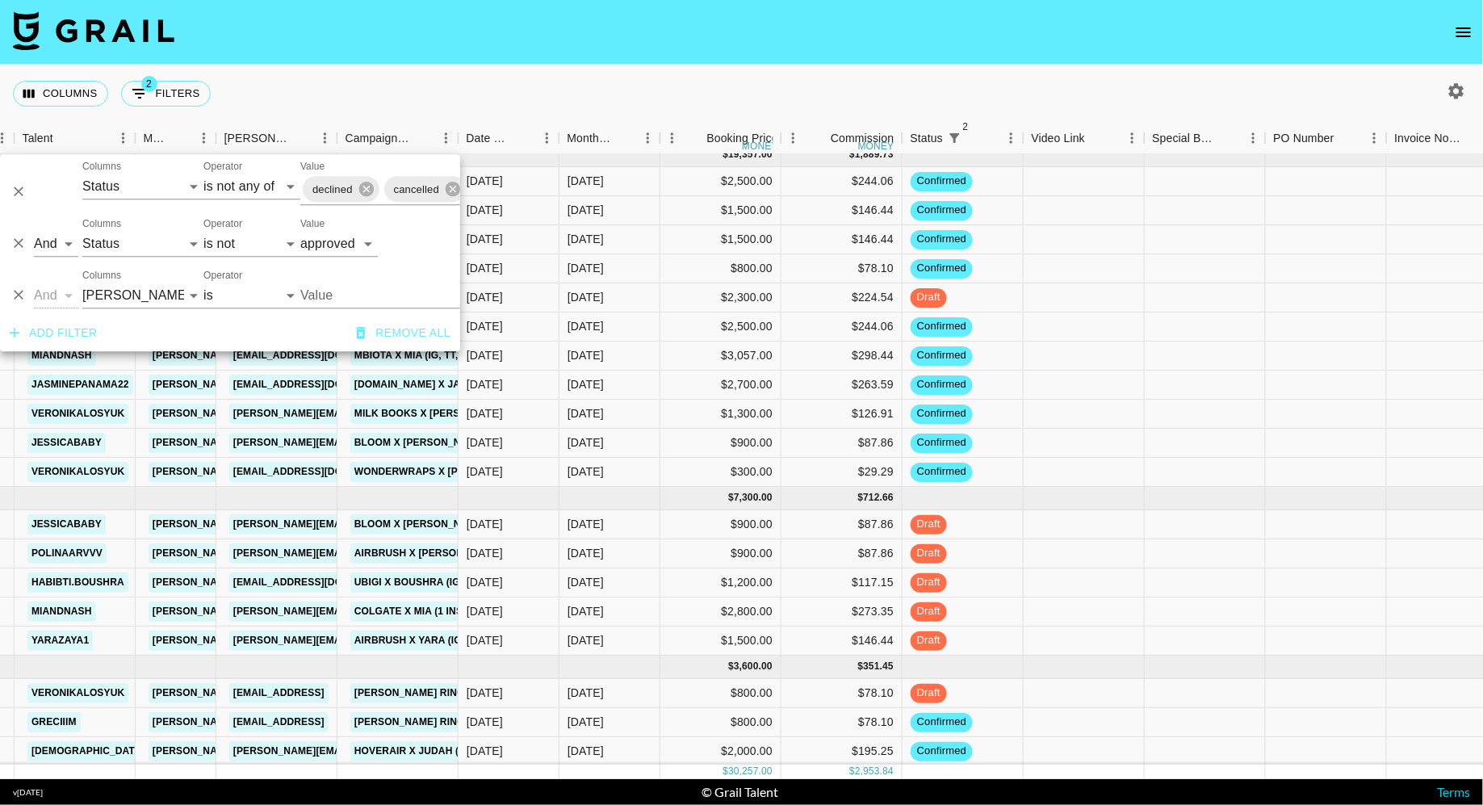  What do you see at coordinates (721, 612) in the screenshot?
I see `div: $2,800.00` at bounding box center [721, 612].